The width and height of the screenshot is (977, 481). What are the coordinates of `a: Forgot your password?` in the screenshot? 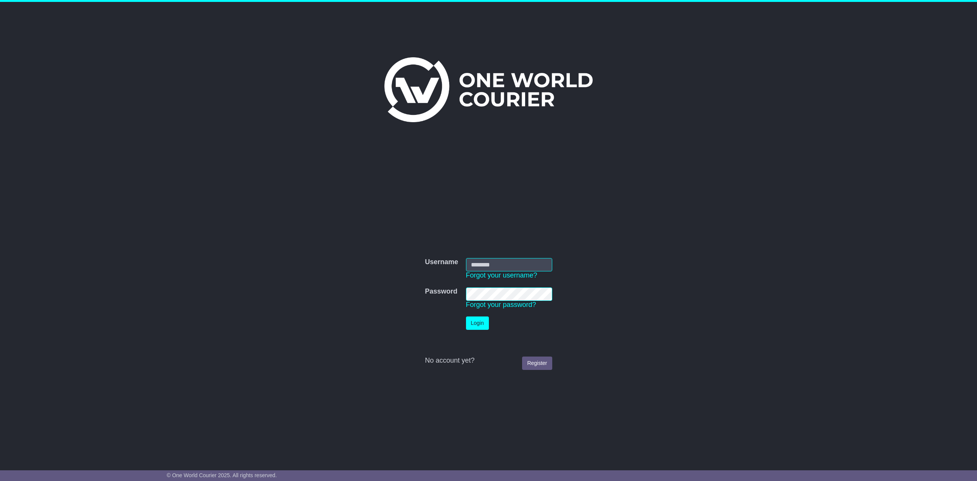 It's located at (501, 305).